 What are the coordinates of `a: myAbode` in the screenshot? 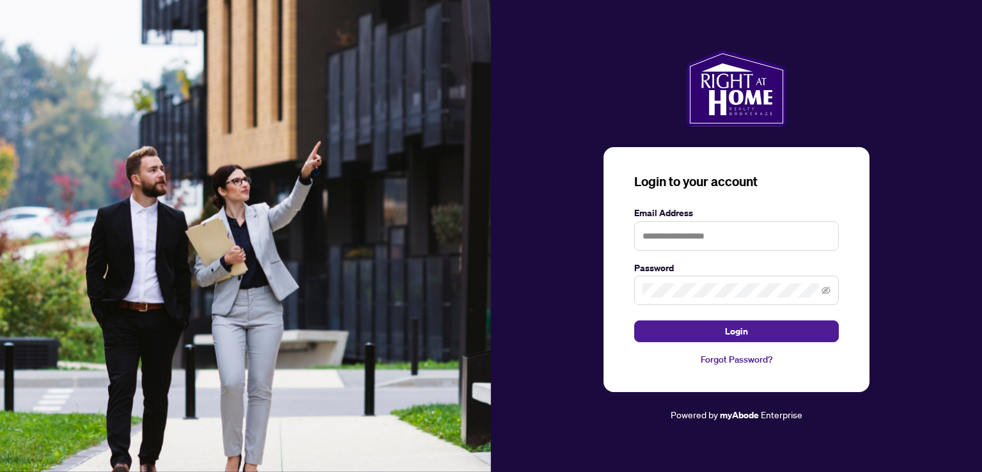 It's located at (739, 415).